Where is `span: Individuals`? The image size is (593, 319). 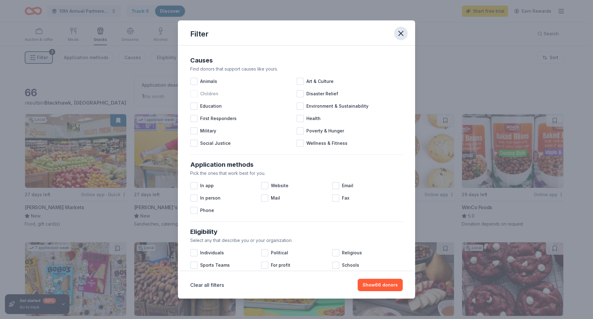 span: Individuals is located at coordinates (212, 252).